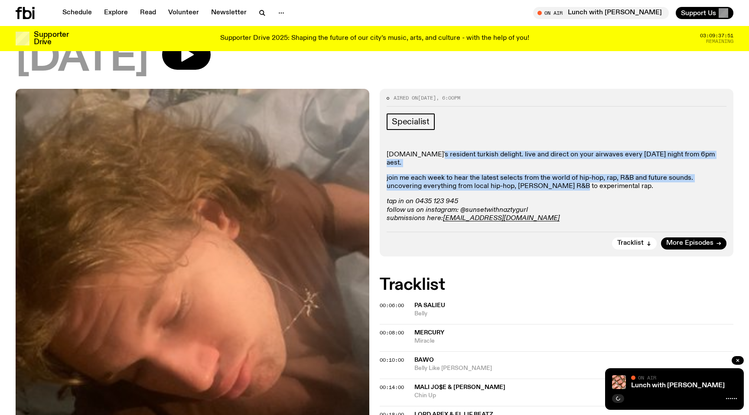  What do you see at coordinates (392, 360) in the screenshot?
I see `button: 00:10:00` at bounding box center [392, 360].